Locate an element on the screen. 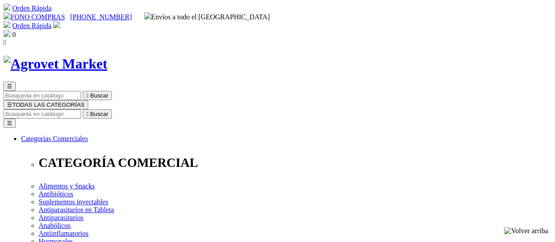  a: Antiparasitarios is located at coordinates (61, 217).